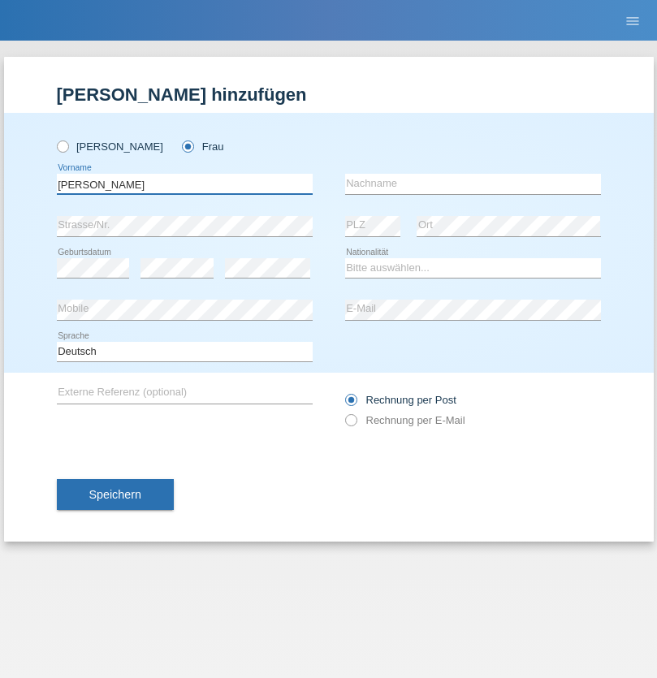 This screenshot has height=678, width=657. What do you see at coordinates (187, 145) in the screenshot?
I see `input: Frau` at bounding box center [187, 145].